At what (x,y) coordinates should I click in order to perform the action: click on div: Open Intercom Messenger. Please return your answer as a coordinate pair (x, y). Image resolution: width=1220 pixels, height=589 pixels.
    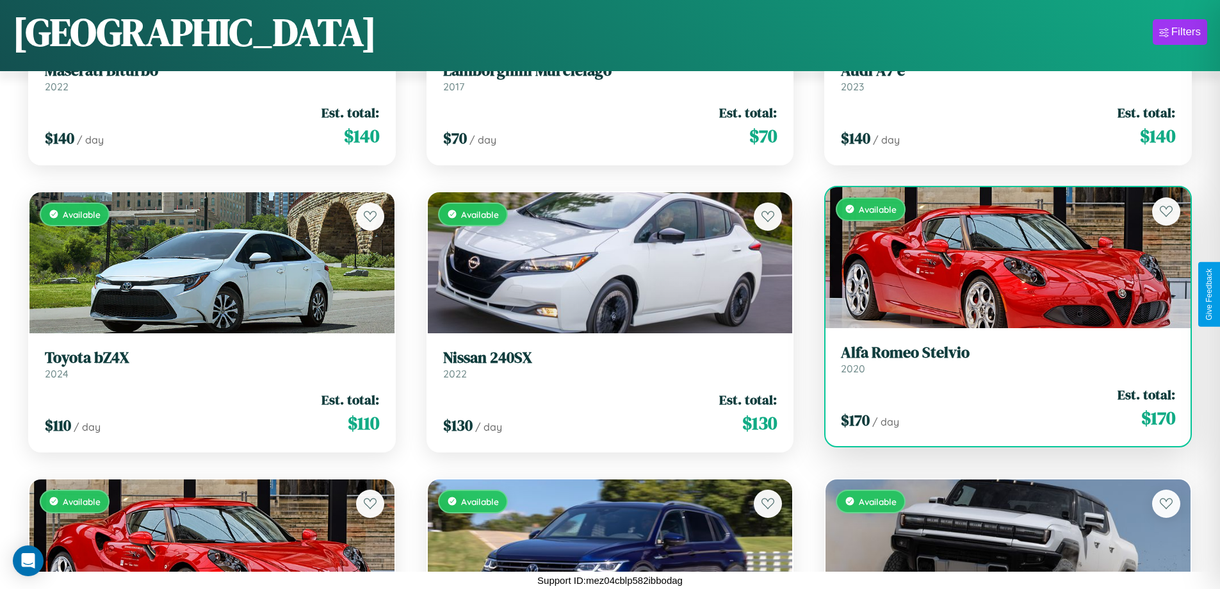
    Looking at the image, I should click on (28, 560).